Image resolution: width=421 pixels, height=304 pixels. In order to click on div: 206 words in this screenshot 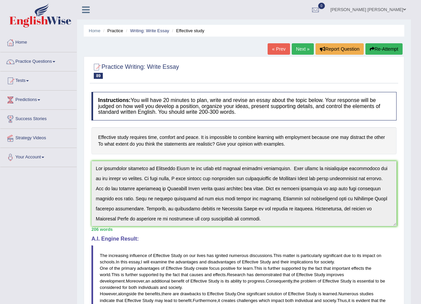, I will do `click(244, 229)`.